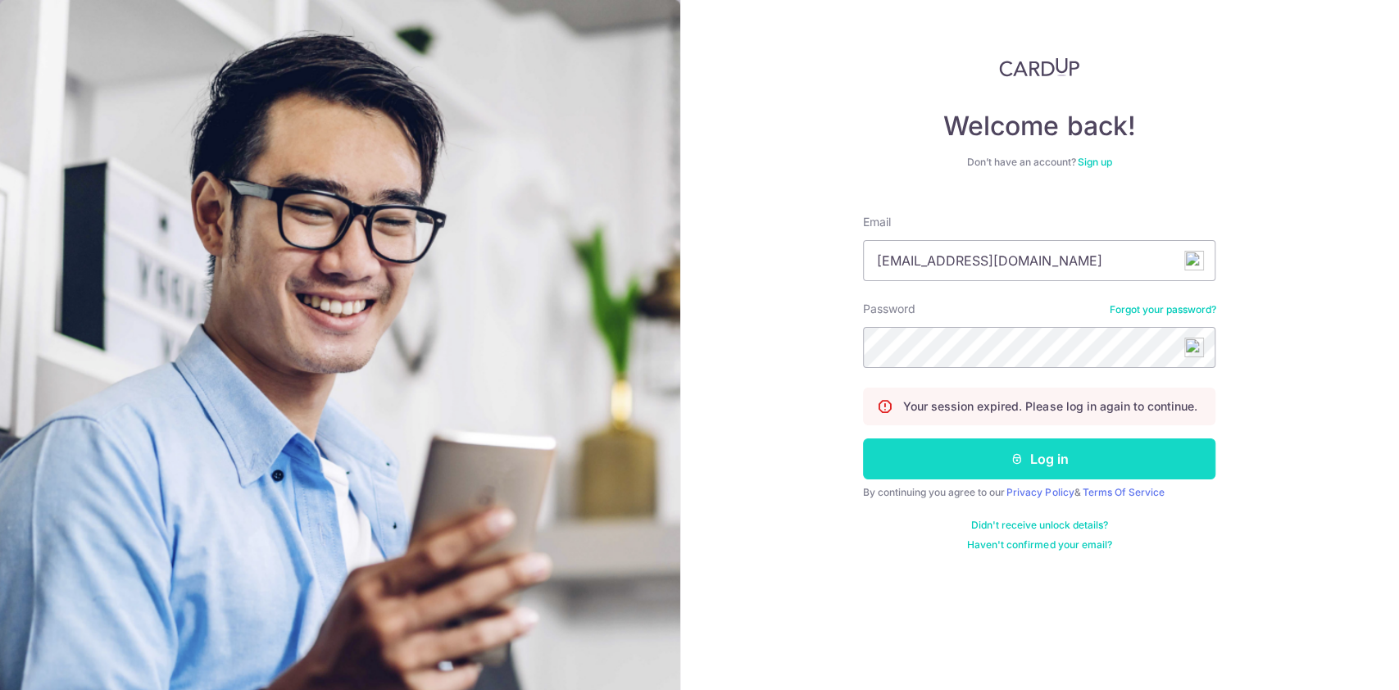 Image resolution: width=1399 pixels, height=690 pixels. I want to click on p: Your session expired. Please log in again to continue., so click(1050, 406).